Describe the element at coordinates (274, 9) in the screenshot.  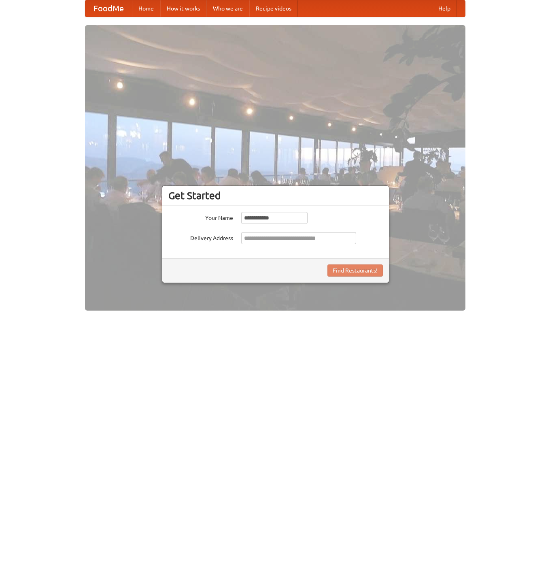
I see `a: Recipe videos` at that location.